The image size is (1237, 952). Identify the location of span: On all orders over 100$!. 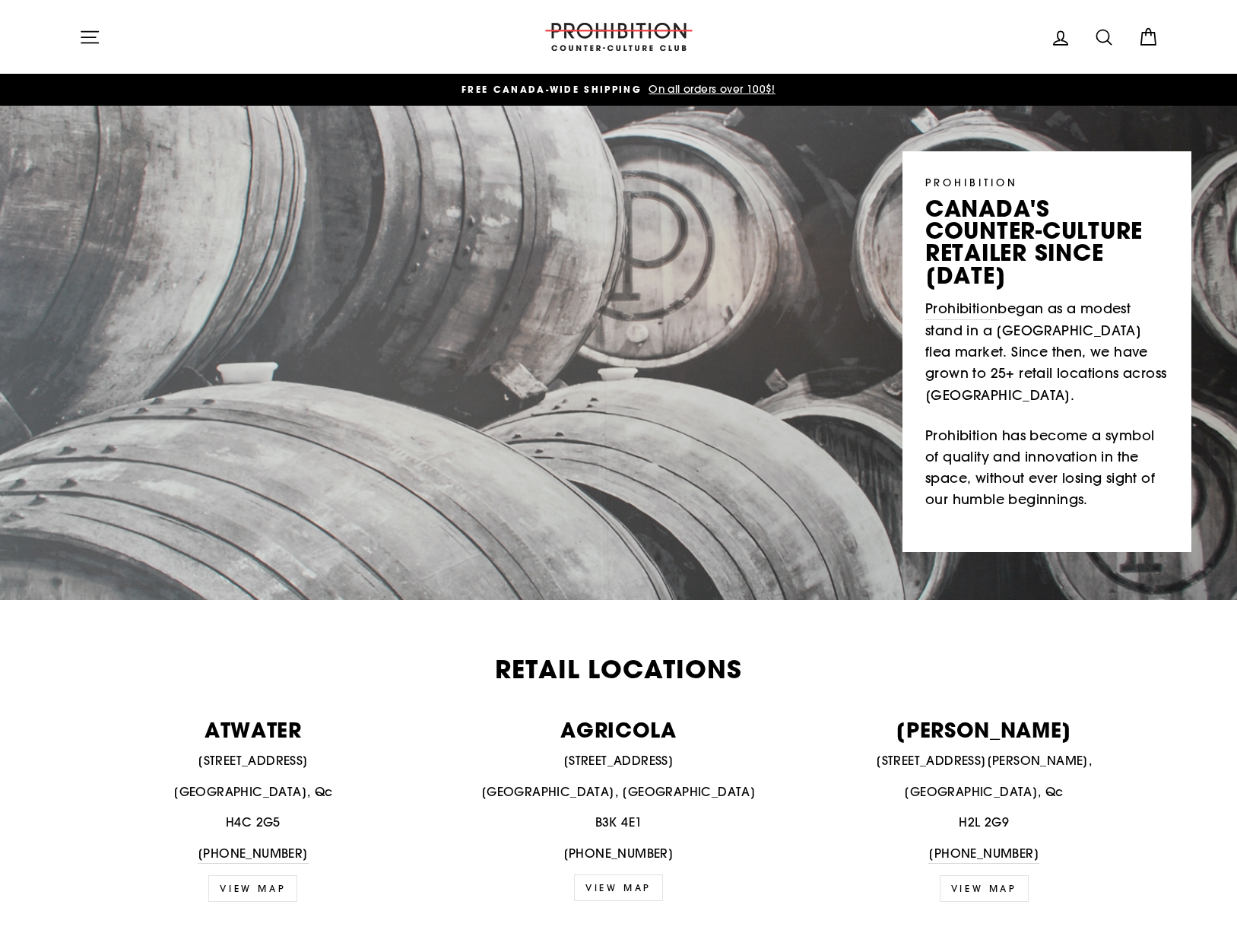
(710, 89).